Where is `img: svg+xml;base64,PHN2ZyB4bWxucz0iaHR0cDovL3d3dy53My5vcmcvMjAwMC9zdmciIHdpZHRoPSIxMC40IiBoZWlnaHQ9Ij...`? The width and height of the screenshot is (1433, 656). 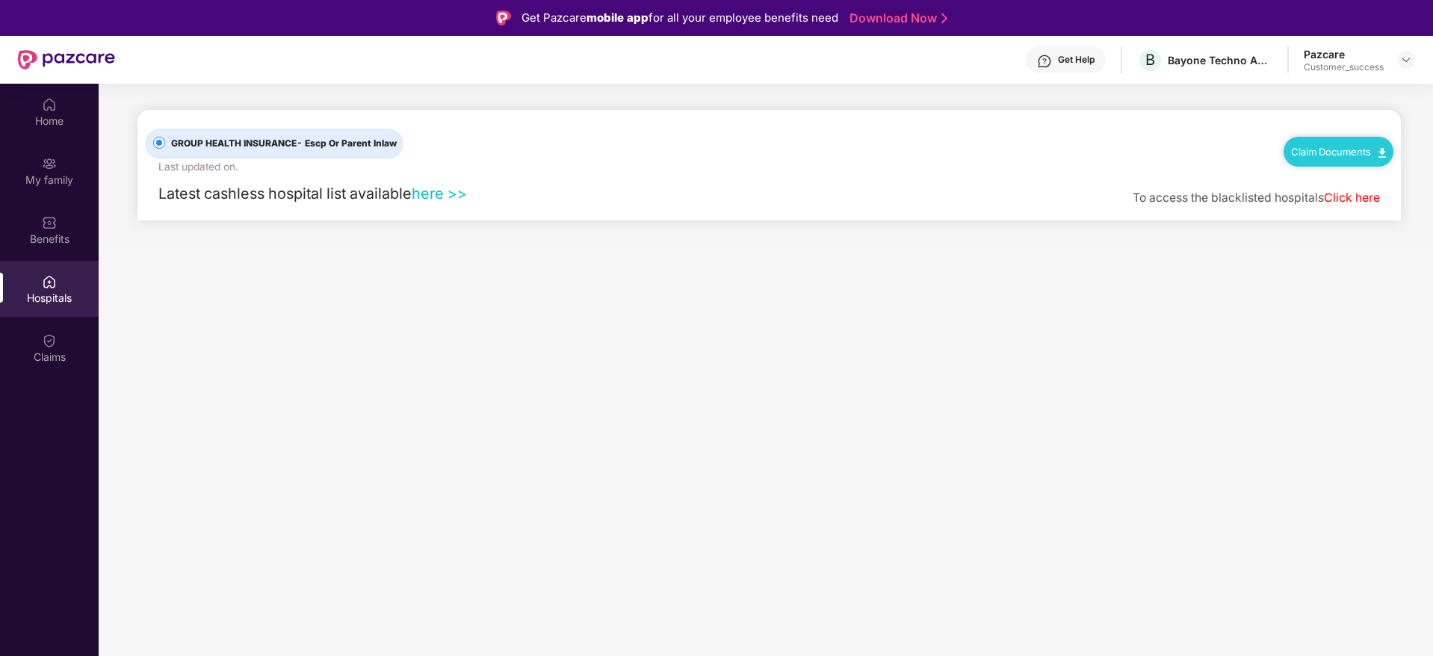 img: svg+xml;base64,PHN2ZyB4bWxucz0iaHR0cDovL3d3dy53My5vcmcvMjAwMC9zdmciIHdpZHRoPSIxMC40IiBoZWlnaHQ9Ij... is located at coordinates (1382, 152).